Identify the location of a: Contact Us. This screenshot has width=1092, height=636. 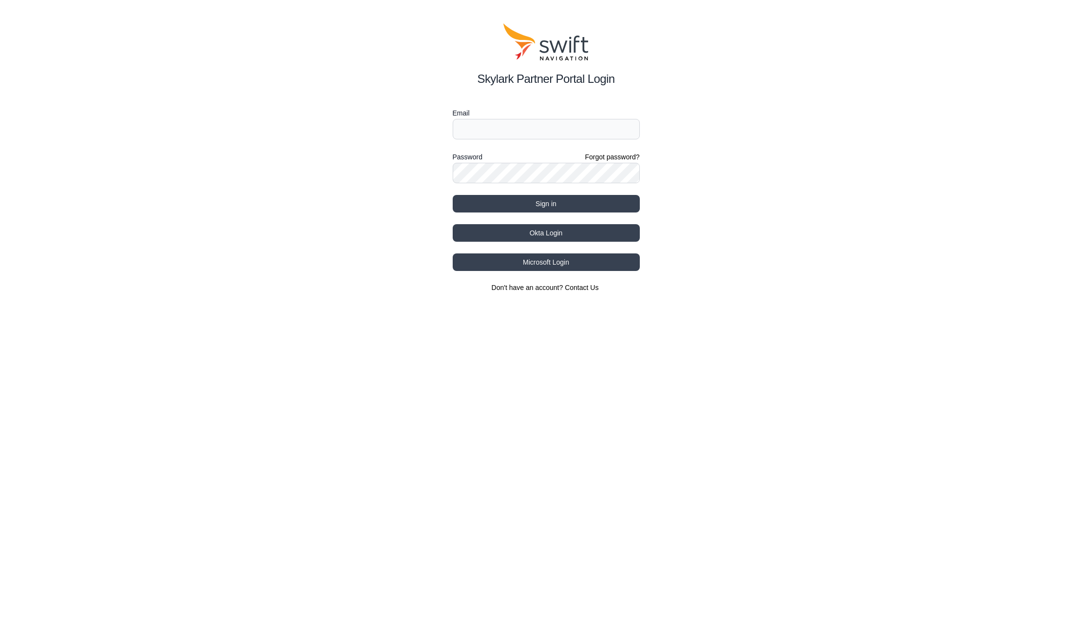
(581, 287).